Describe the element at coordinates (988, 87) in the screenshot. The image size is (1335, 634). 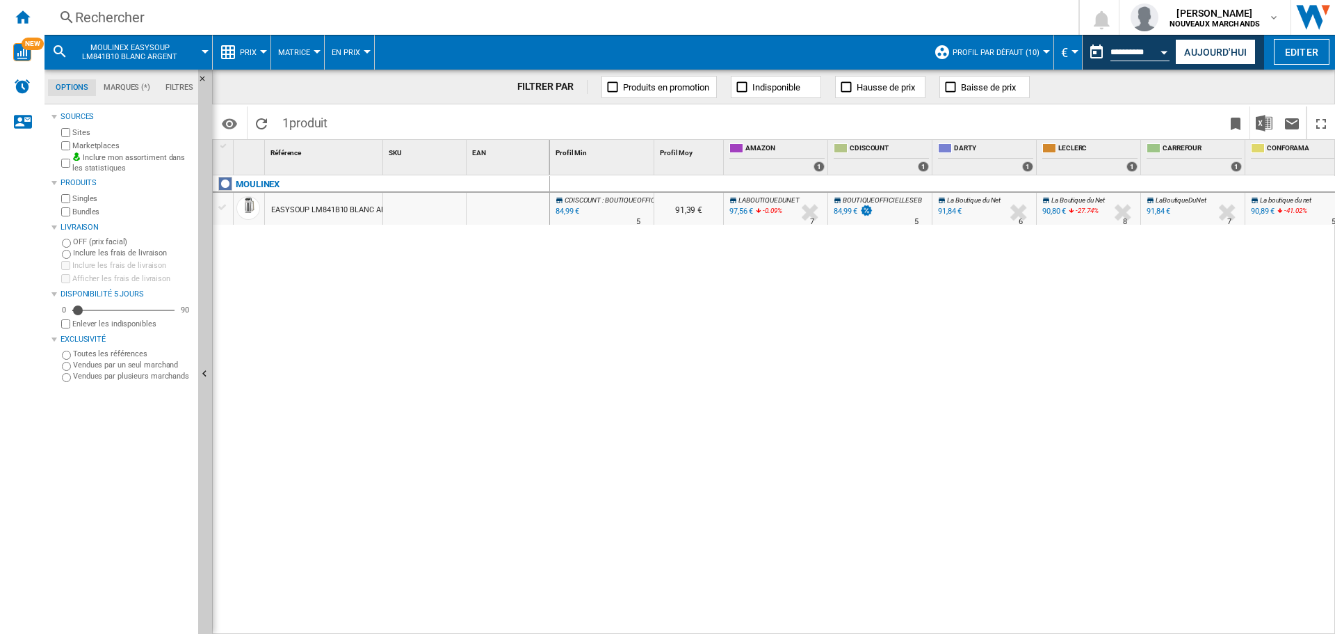
I see `span: Baisse de prix` at that location.